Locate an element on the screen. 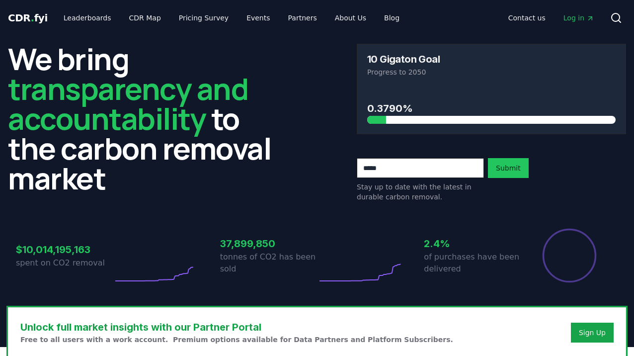 The width and height of the screenshot is (634, 356). a: Partners is located at coordinates (303, 18).